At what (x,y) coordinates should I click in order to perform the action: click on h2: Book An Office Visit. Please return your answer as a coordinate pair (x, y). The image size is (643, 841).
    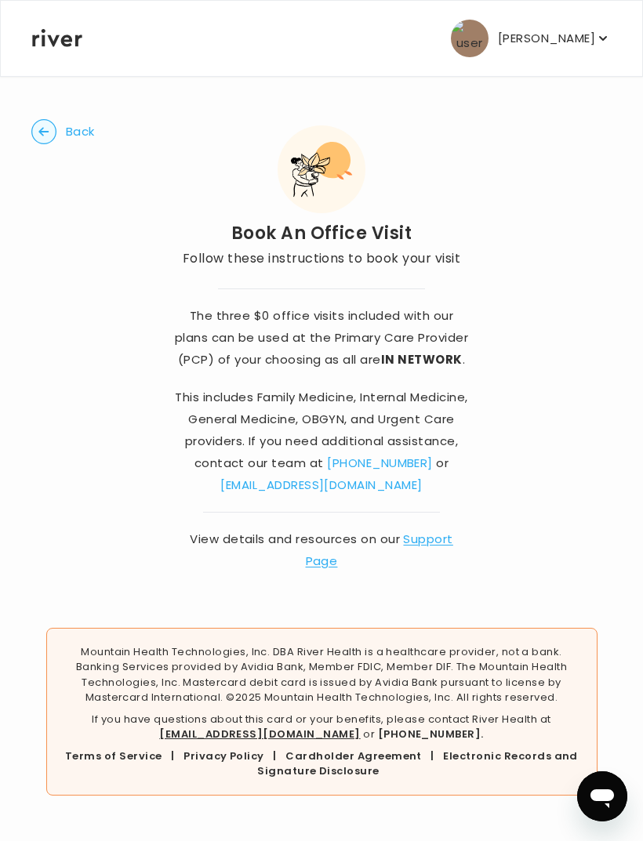
    Looking at the image, I should click on (321, 234).